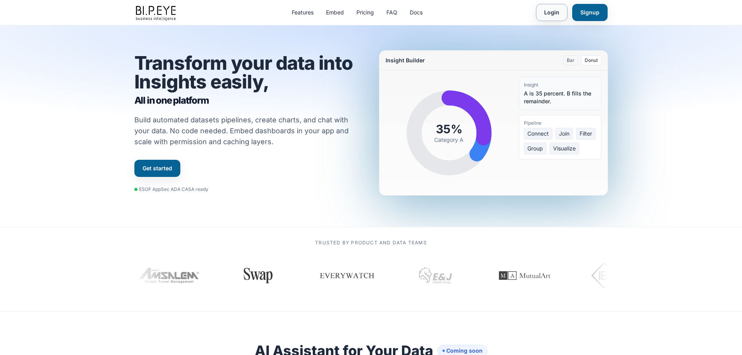 The width and height of the screenshot is (742, 355). I want to click on div: Insight, so click(560, 85).